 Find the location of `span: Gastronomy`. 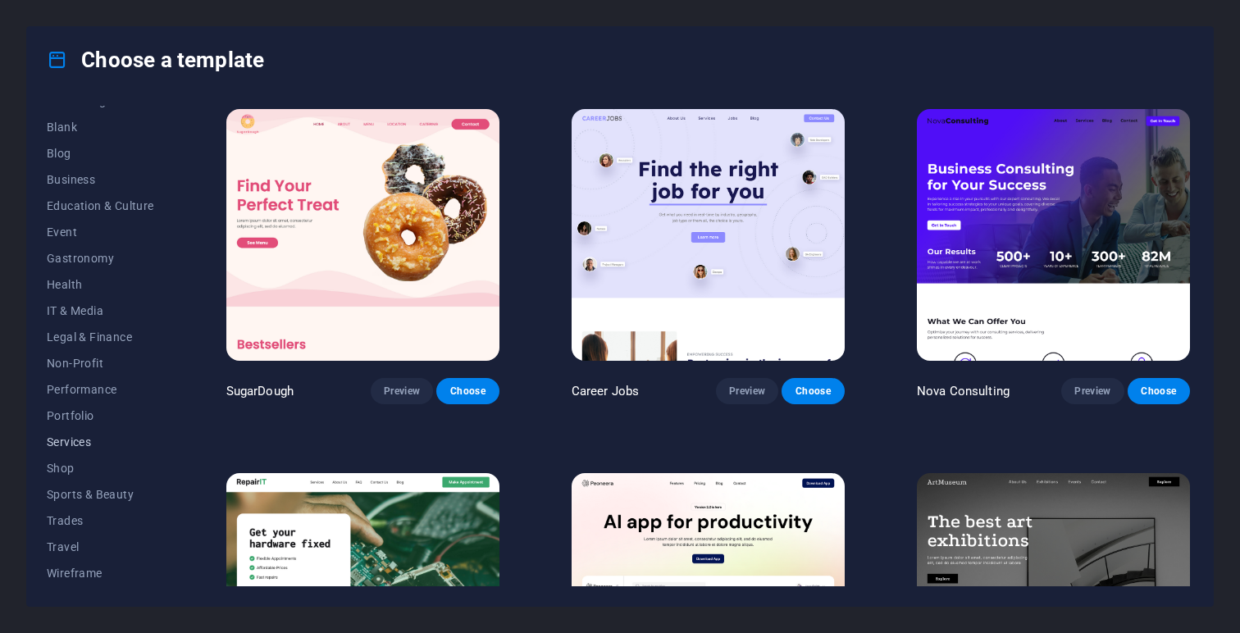

span: Gastronomy is located at coordinates (100, 258).